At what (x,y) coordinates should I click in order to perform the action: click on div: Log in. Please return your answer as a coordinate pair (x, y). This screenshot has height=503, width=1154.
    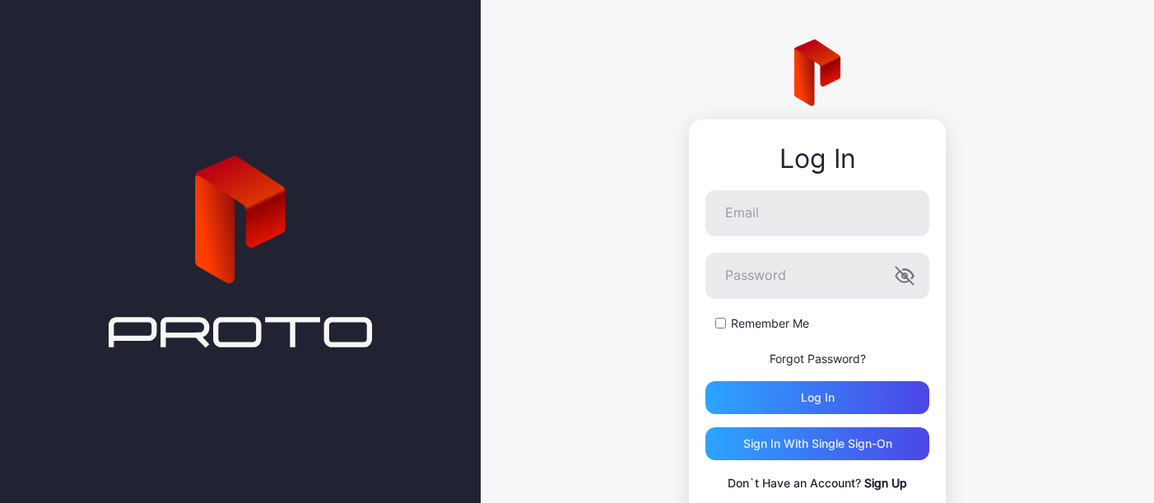
    Looking at the image, I should click on (817, 398).